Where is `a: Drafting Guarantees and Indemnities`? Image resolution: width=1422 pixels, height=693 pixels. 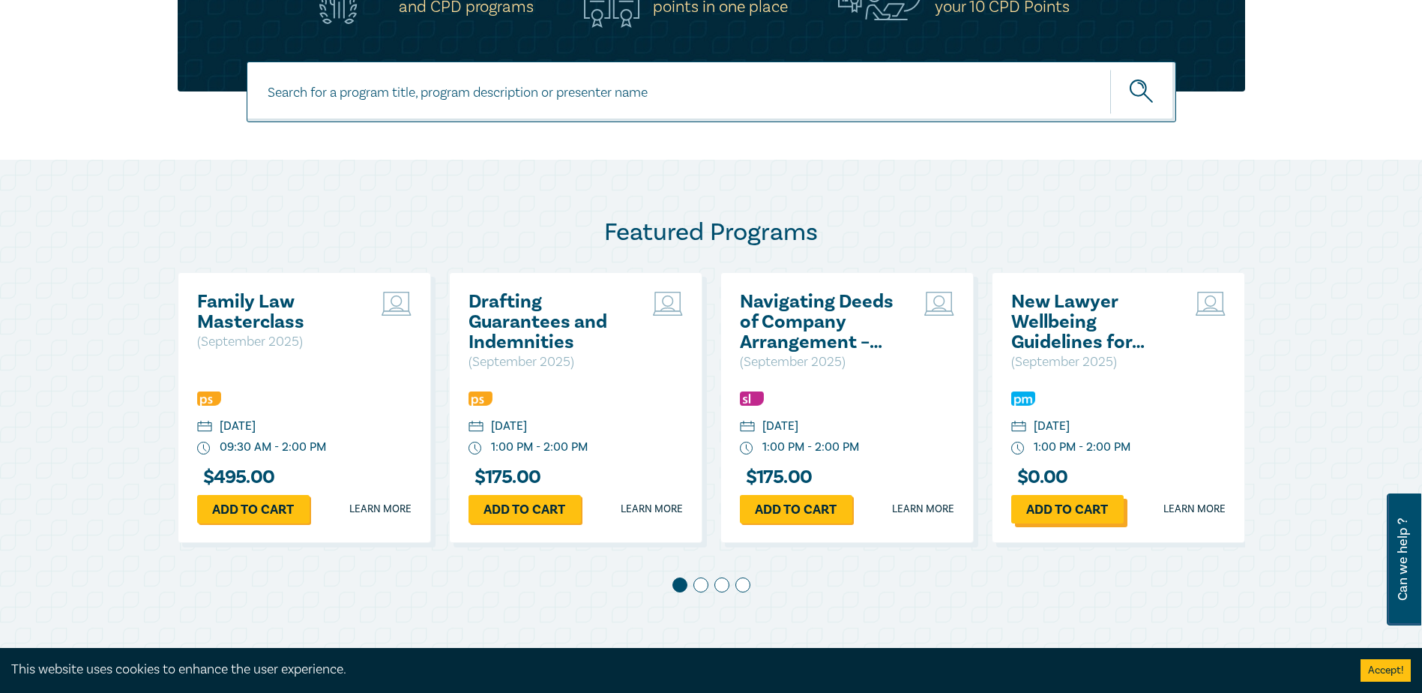
a: Drafting Guarantees and Indemnities is located at coordinates (549, 322).